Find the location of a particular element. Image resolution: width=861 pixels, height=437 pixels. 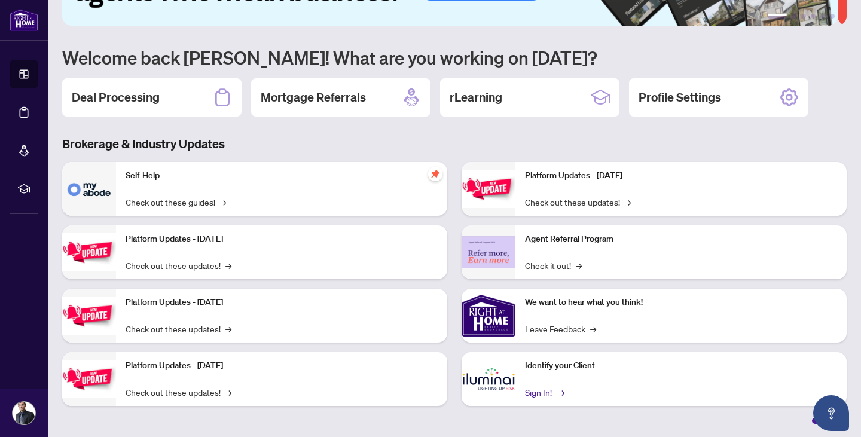

a: Check out these guides!→ is located at coordinates (176, 202).